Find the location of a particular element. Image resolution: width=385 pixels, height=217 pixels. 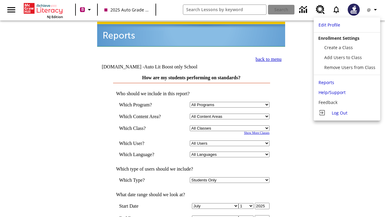

span: Remove Users from Class is located at coordinates (350, 67).